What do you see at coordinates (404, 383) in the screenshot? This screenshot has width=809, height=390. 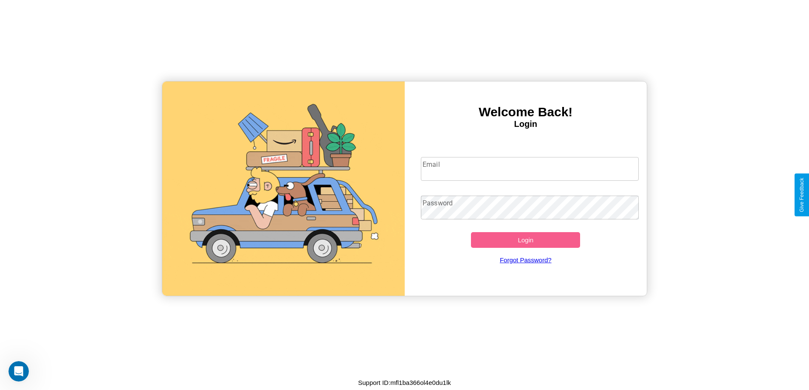 I see `p: Support ID: mfl1ba366ol4e0du1lk` at bounding box center [404, 383].